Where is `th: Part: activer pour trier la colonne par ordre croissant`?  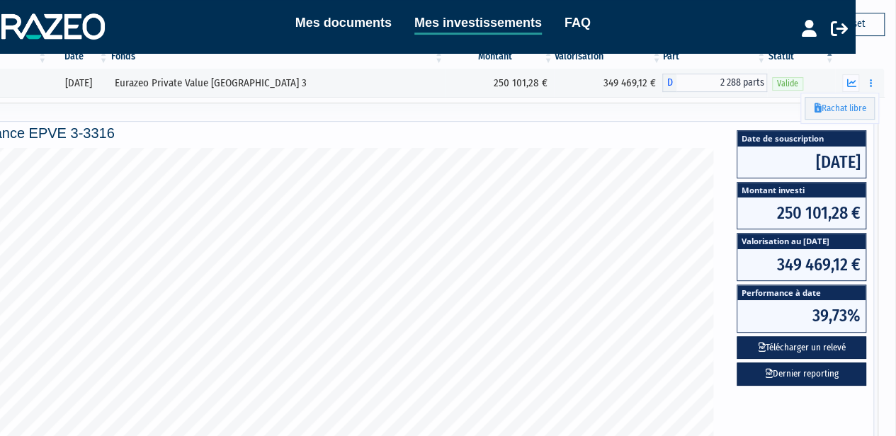 th: Part: activer pour trier la colonne par ordre croissant is located at coordinates (715, 57).